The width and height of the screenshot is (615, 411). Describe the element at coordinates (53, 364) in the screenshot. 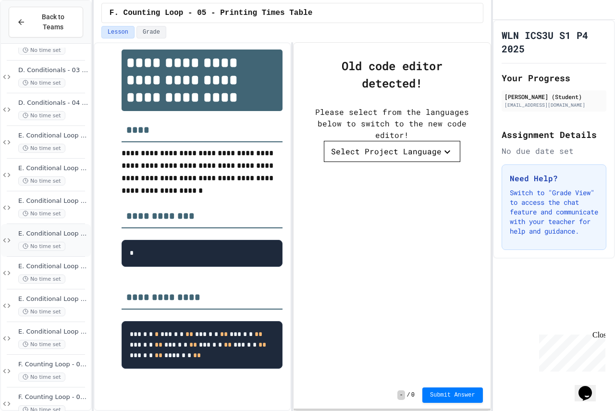

I see `span: F. Counting Loop - 01 - Count Up By One` at that location.